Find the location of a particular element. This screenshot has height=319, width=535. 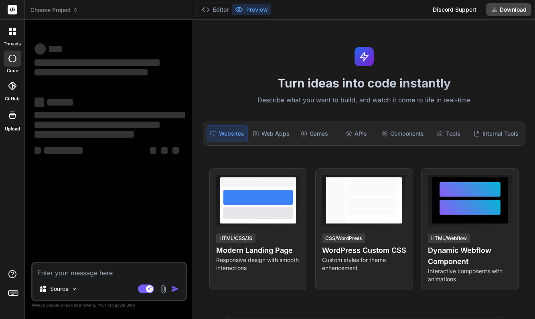

label: GitHub is located at coordinates (12, 99).